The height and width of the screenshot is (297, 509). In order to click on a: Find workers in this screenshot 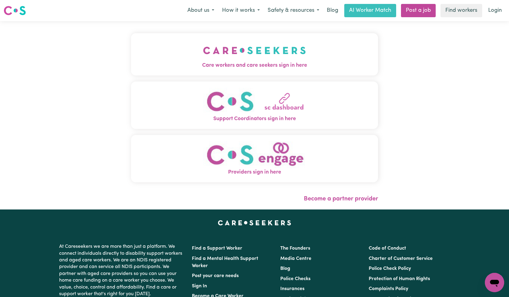, I will do `click(462, 11)`.